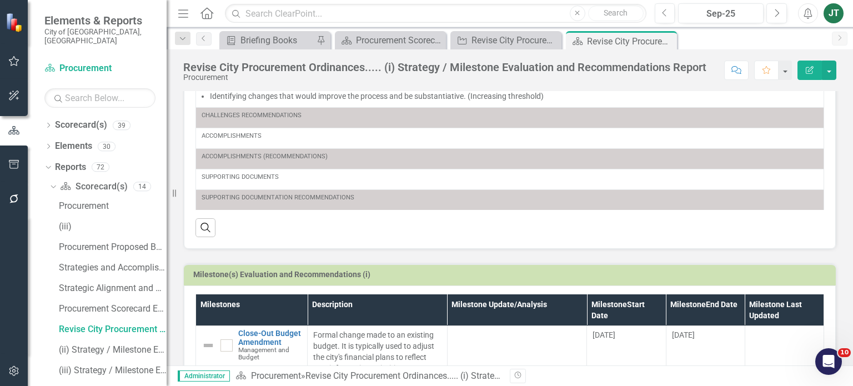 This screenshot has width=853, height=386. What do you see at coordinates (16, 22) in the screenshot?
I see `img: ClearPoint Strategy` at bounding box center [16, 22].